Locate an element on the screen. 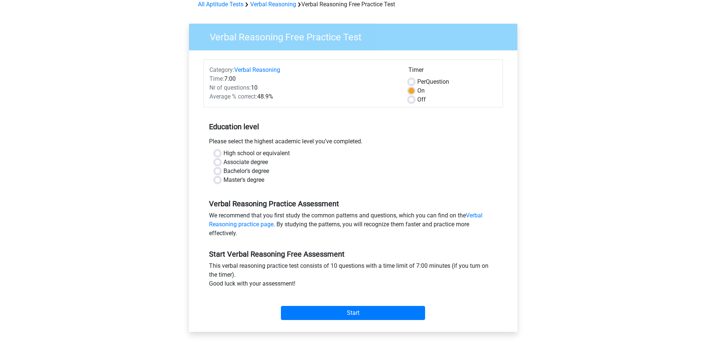 The height and width of the screenshot is (350, 706). a: All Aptitude Tests is located at coordinates (220, 4).